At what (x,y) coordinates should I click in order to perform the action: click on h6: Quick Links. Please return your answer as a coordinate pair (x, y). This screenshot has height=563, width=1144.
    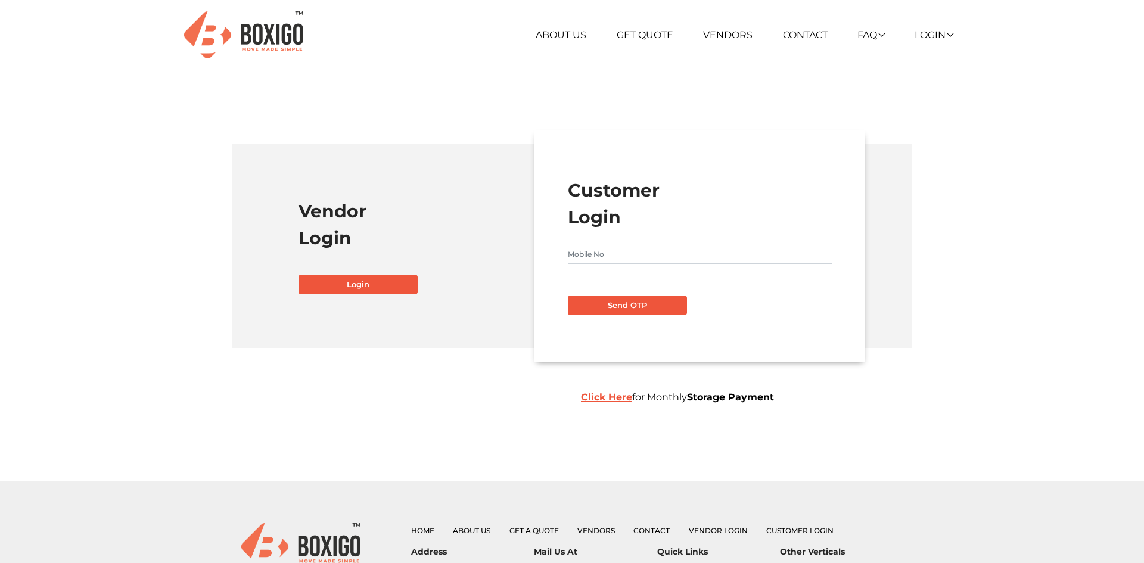
    Looking at the image, I should click on (719, 552).